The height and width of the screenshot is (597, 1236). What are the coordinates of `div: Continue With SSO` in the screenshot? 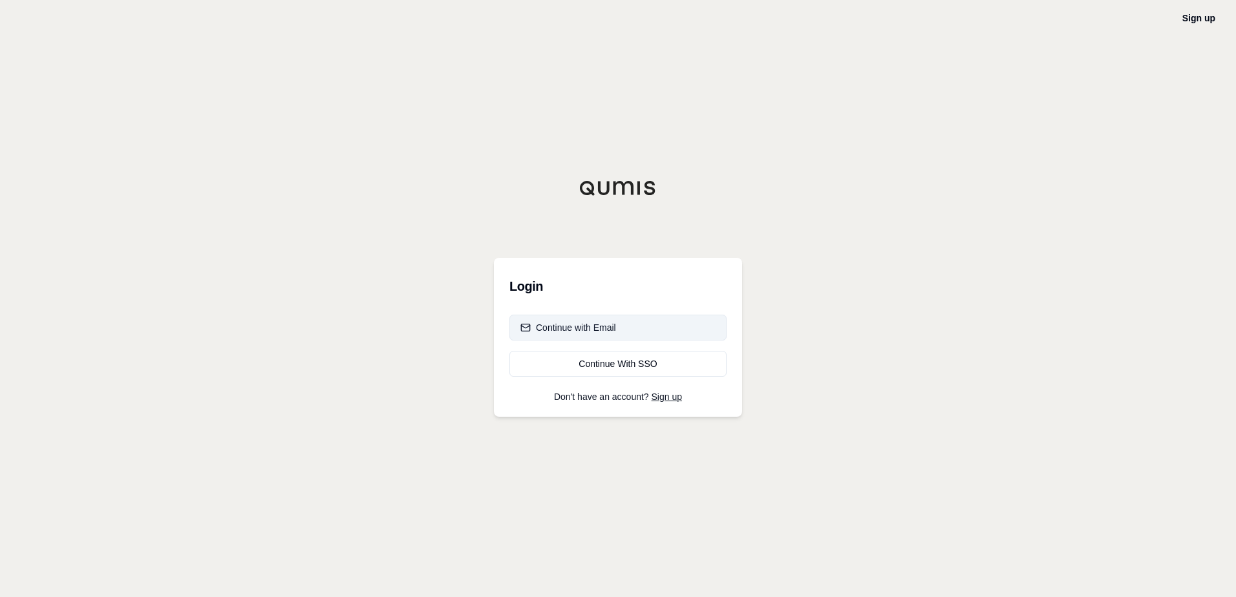 It's located at (618, 364).